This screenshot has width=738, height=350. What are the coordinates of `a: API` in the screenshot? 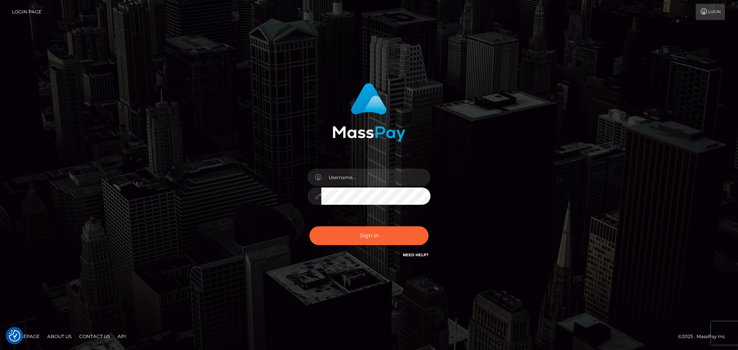 It's located at (122, 336).